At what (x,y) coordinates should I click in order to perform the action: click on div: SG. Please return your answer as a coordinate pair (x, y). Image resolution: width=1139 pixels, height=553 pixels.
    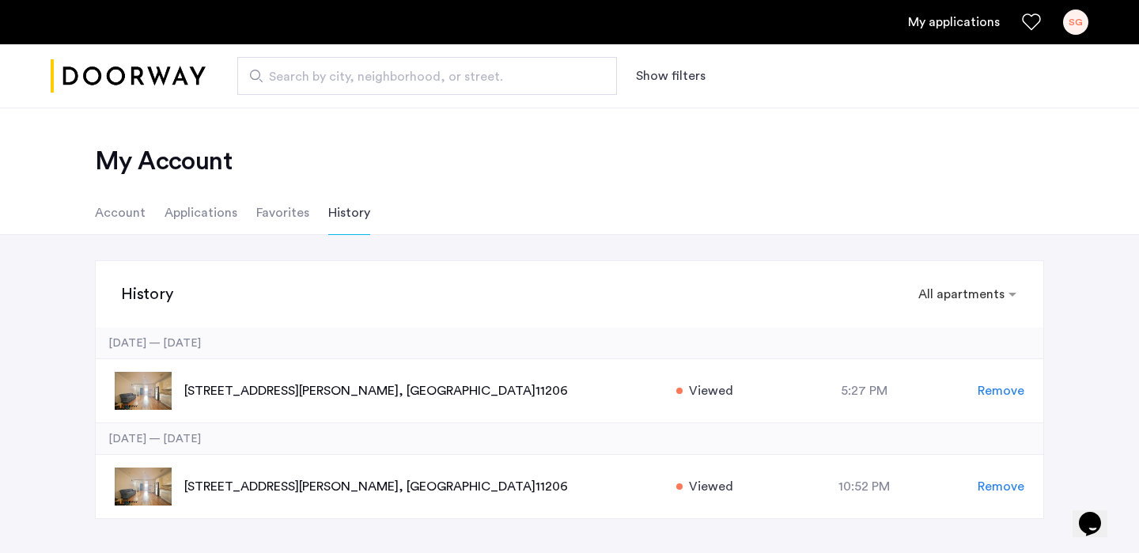
    Looking at the image, I should click on (1076, 22).